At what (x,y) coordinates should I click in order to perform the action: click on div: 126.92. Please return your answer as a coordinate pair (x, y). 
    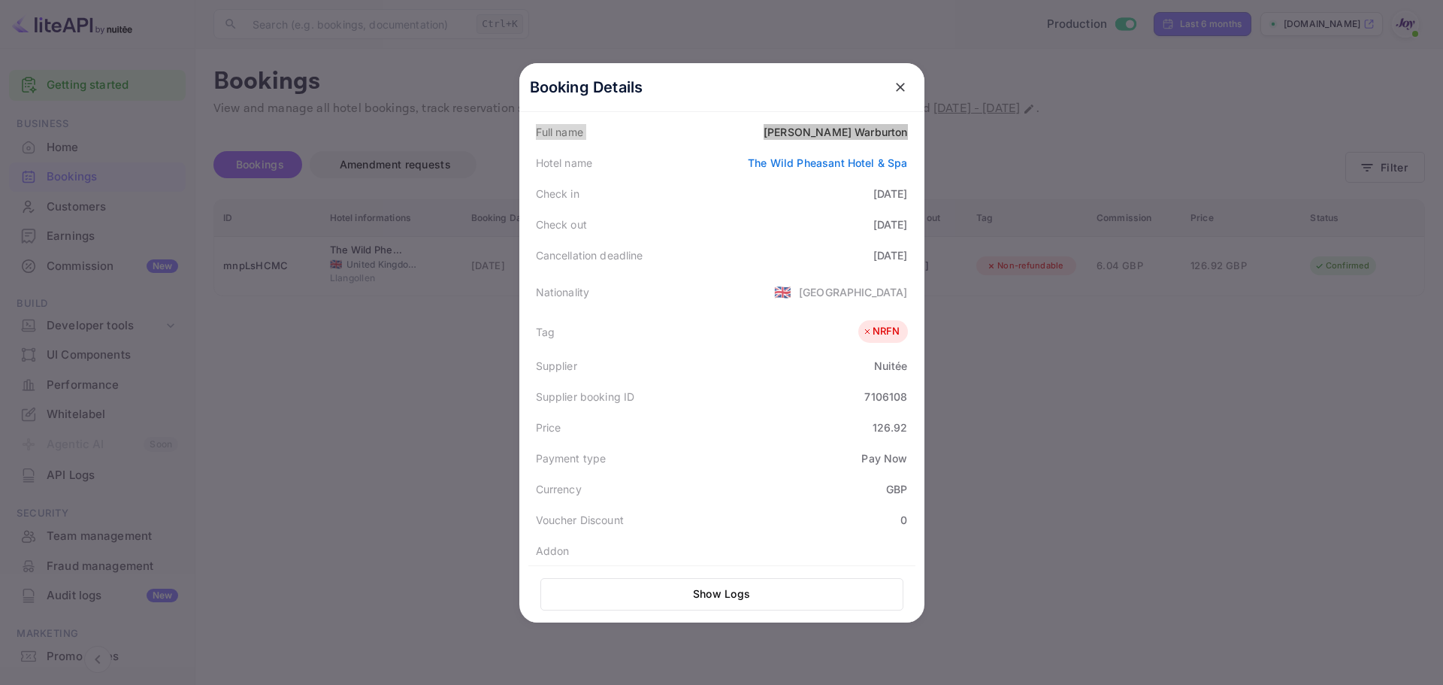
    Looking at the image, I should click on (890, 427).